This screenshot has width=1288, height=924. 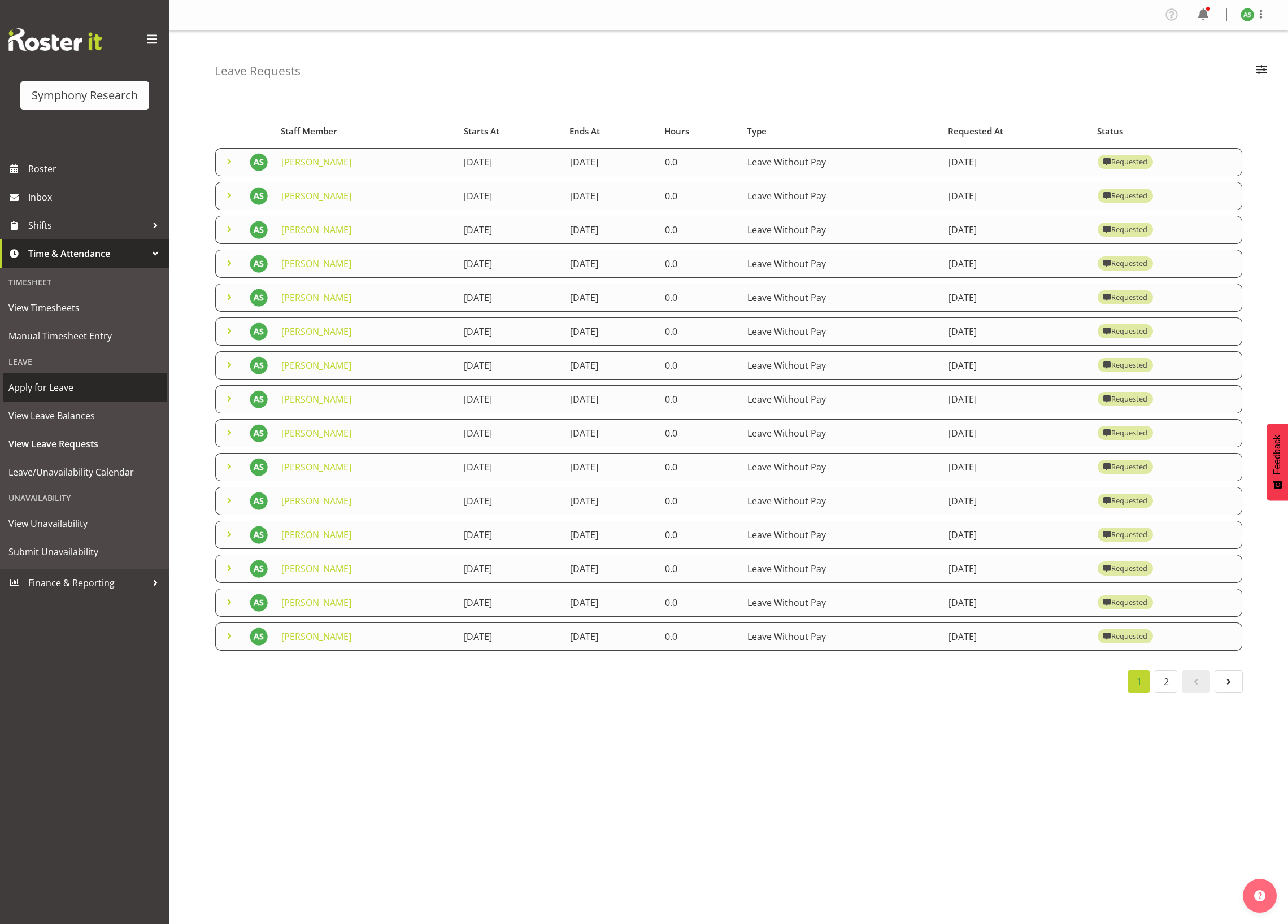 I want to click on span: Manual Timesheet Entry, so click(x=84, y=336).